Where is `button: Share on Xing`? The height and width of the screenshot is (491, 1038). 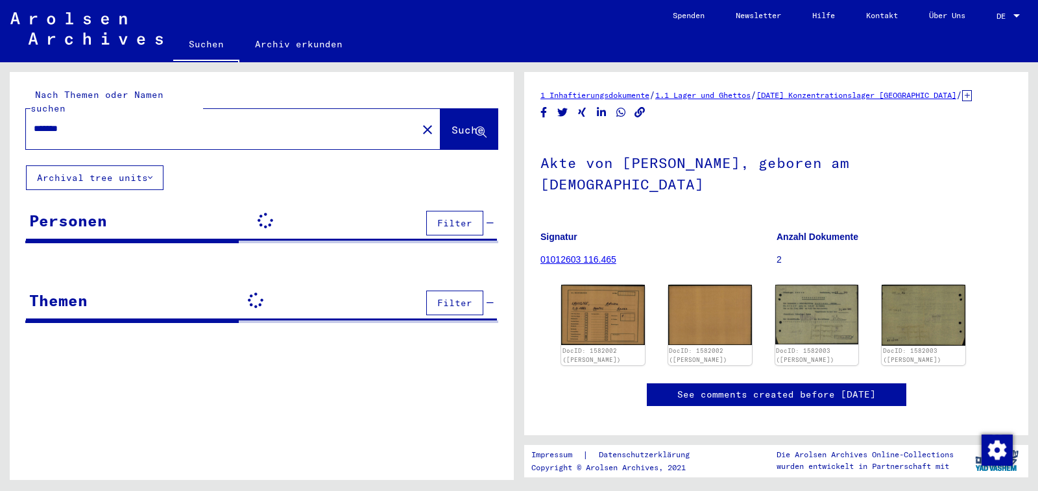
button: Share on Xing is located at coordinates (582, 112).